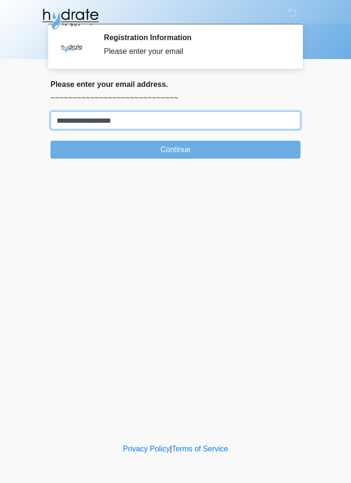  Describe the element at coordinates (176, 84) in the screenshot. I see `h2: Please enter your email address.` at that location.